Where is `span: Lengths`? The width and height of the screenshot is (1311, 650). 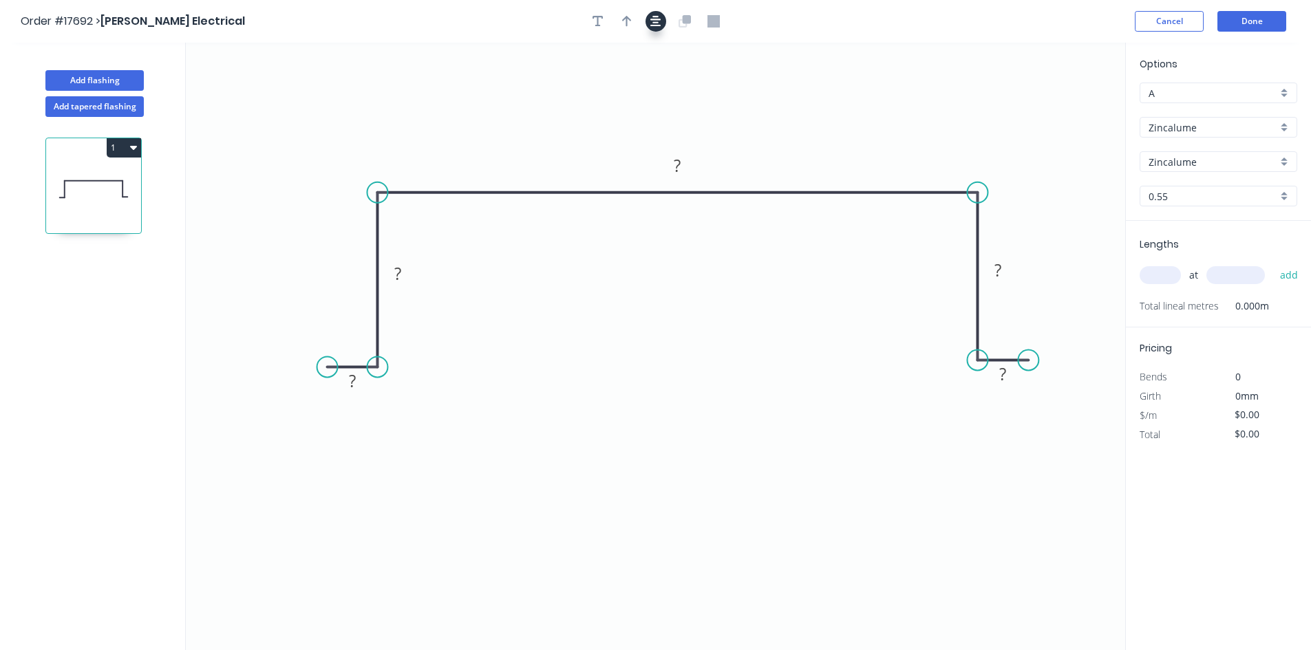
span: Lengths is located at coordinates (1159, 244).